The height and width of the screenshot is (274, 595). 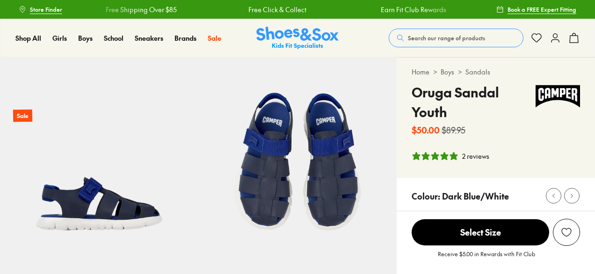 I want to click on span: School, so click(x=114, y=38).